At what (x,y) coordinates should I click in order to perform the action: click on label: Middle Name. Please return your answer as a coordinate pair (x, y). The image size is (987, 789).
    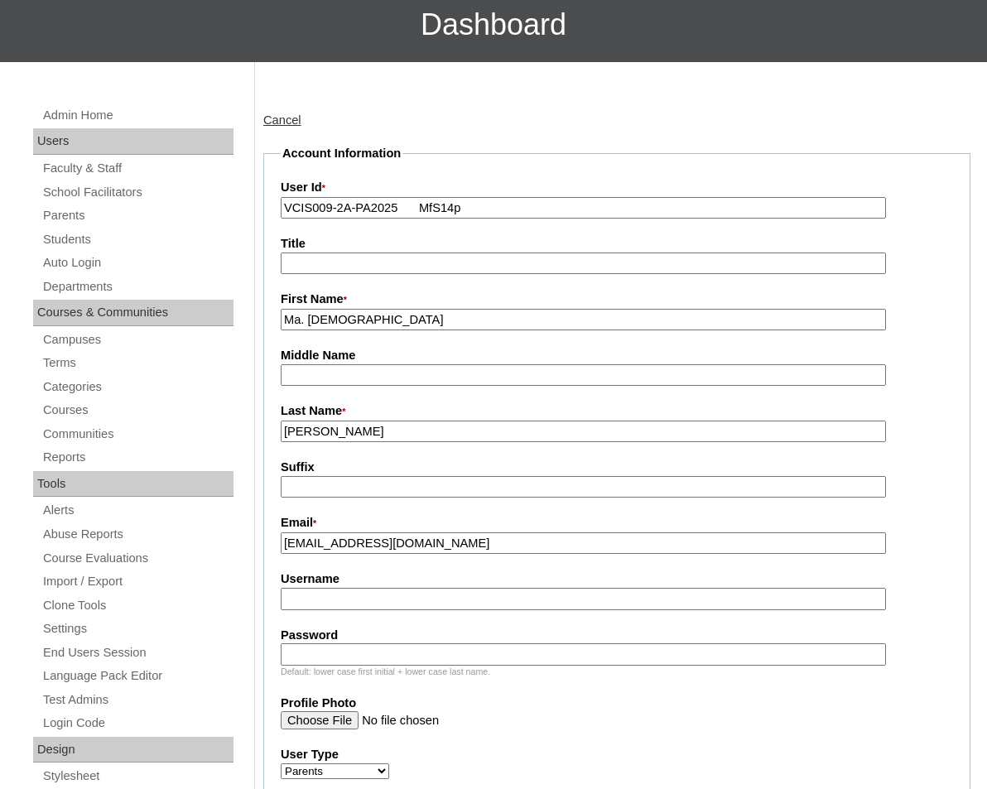
    Looking at the image, I should click on (617, 355).